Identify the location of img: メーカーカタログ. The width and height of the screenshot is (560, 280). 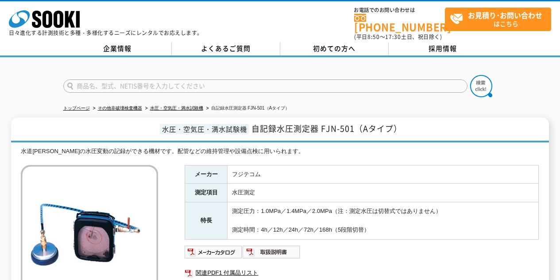
(214, 252).